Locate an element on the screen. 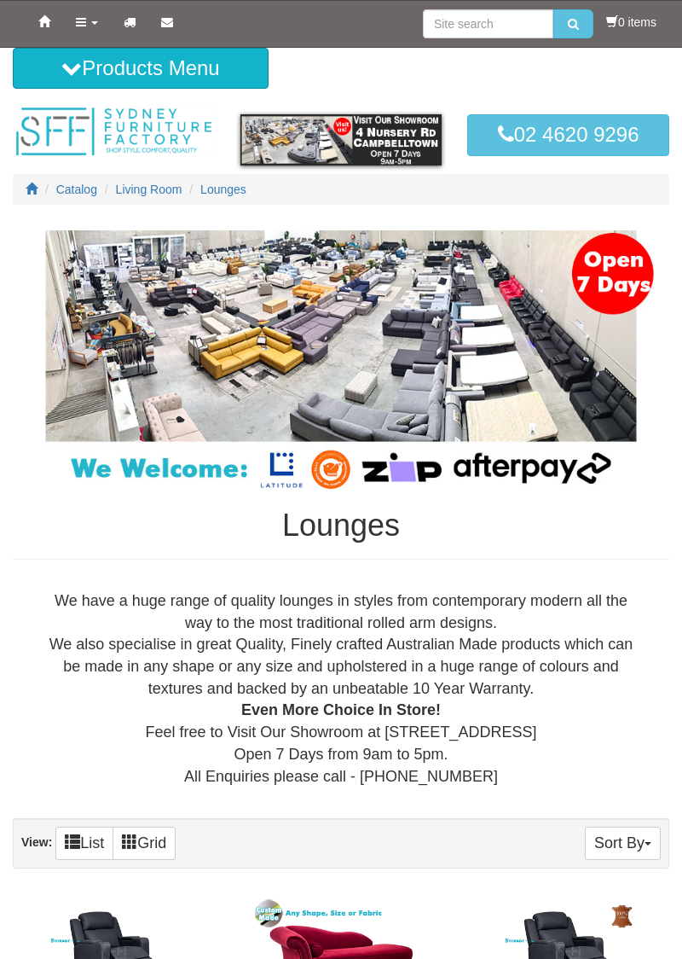 The image size is (682, 959). span: Catalog is located at coordinates (77, 189).